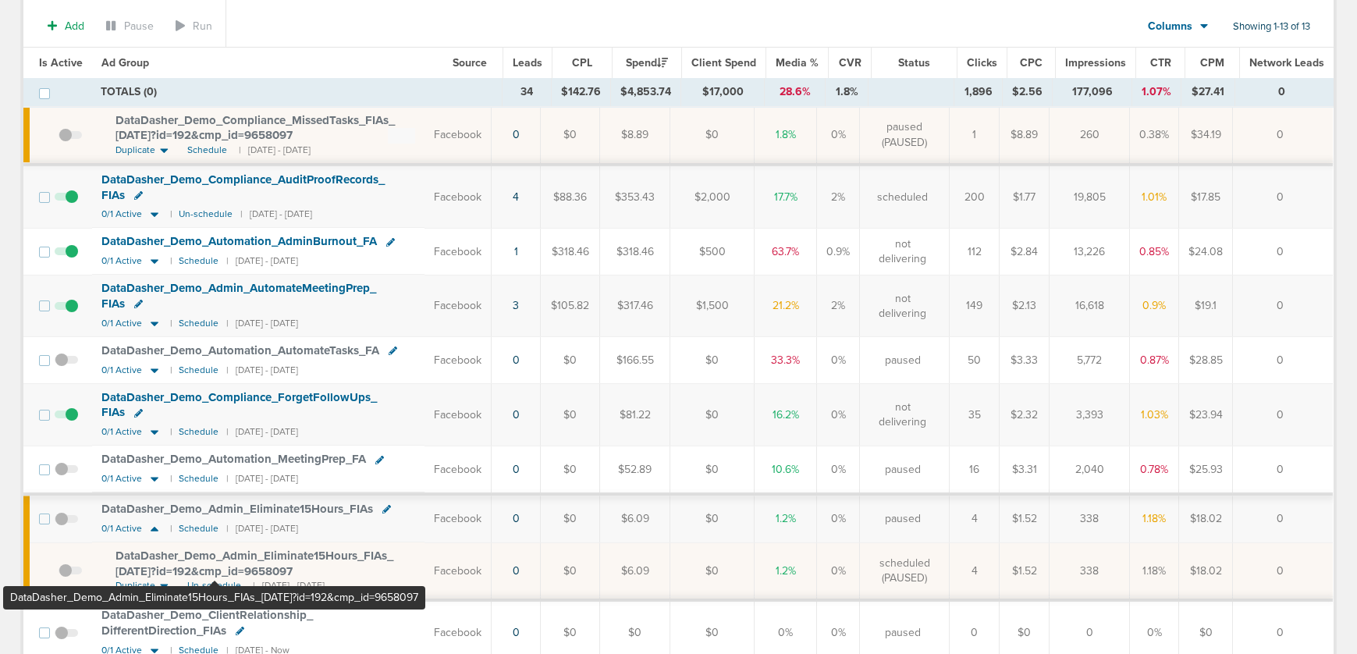 This screenshot has width=1357, height=654. Describe the element at coordinates (1089, 470) in the screenshot. I see `td: 2,040` at that location.